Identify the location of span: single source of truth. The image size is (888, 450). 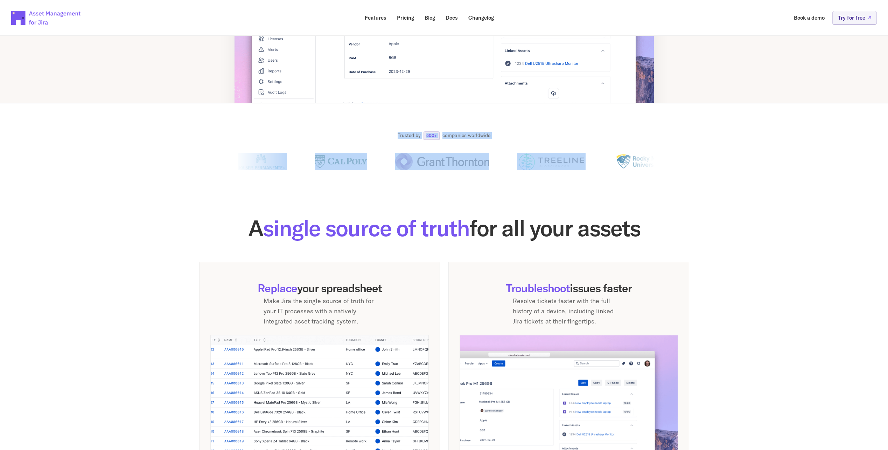
(366, 228).